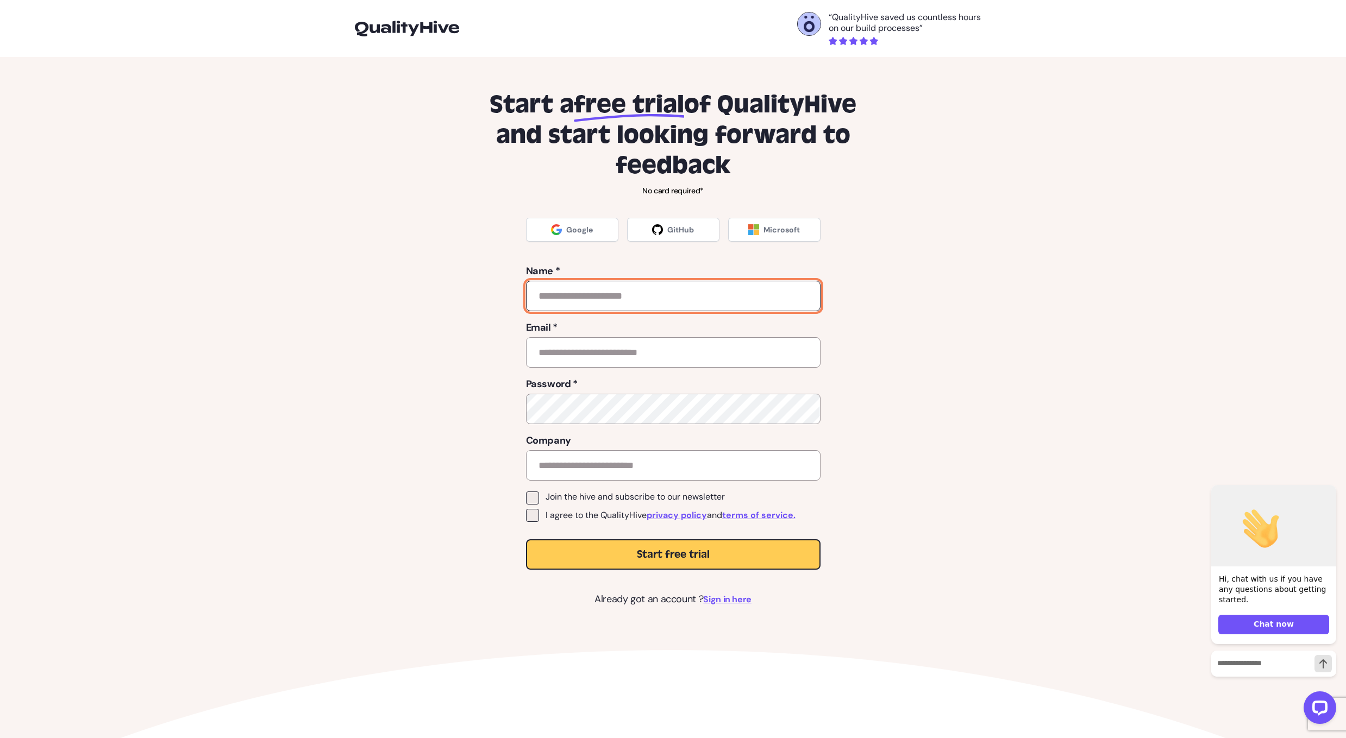 This screenshot has width=1346, height=738. What do you see at coordinates (71, 124) in the screenshot?
I see `h2: Hi, chat with us if you have any questions about getting started.` at bounding box center [71, 124].